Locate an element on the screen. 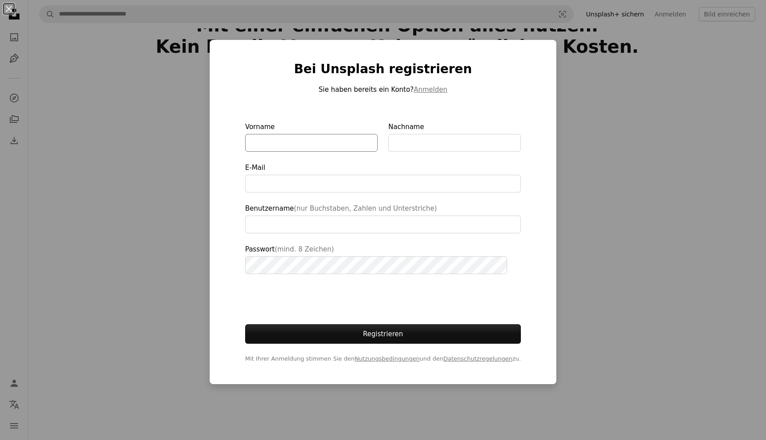  h1: Bei Unsplash registrieren is located at coordinates (383, 69).